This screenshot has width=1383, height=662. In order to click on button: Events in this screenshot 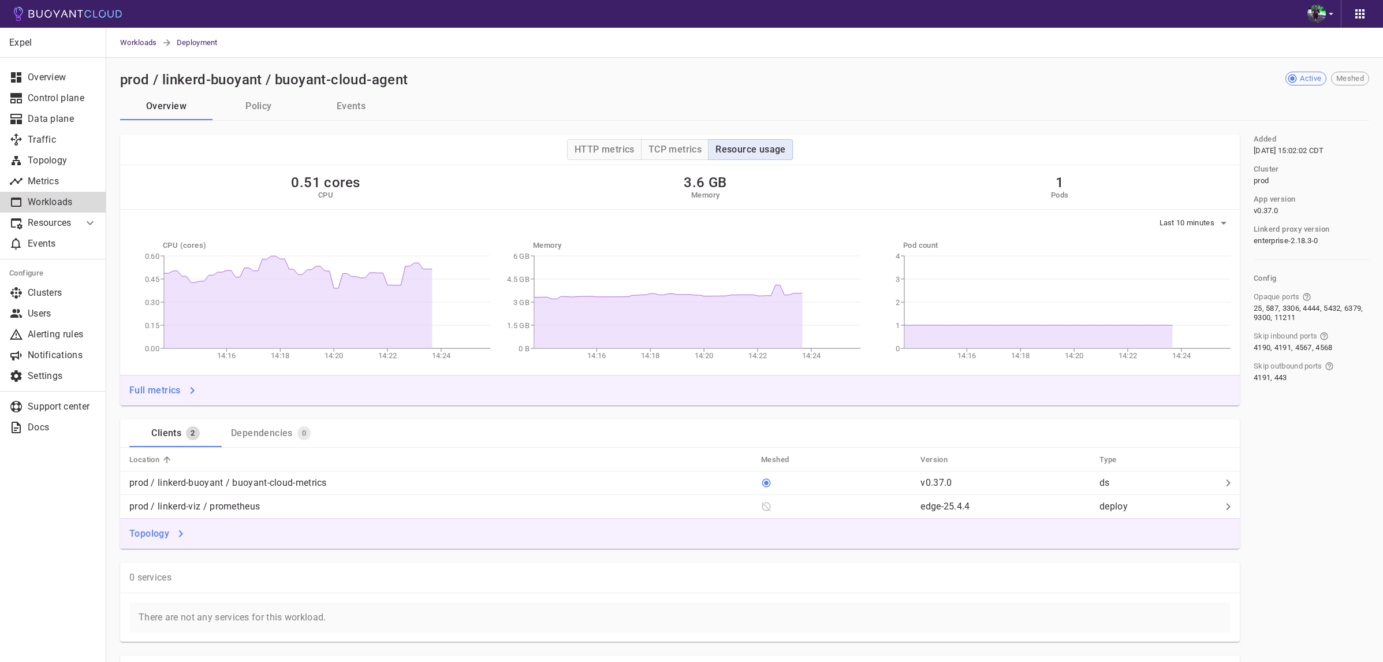, I will do `click(351, 106)`.